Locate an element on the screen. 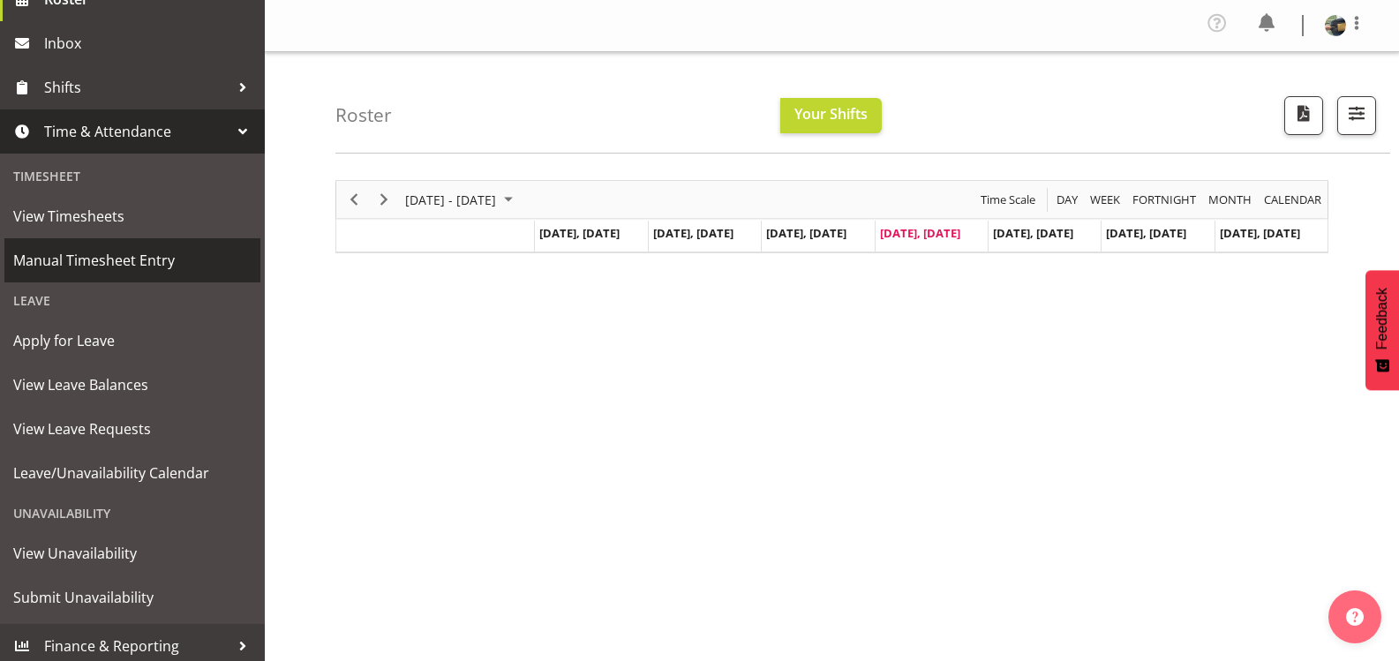 The image size is (1399, 661). a: View Leave Balances is located at coordinates (132, 385).